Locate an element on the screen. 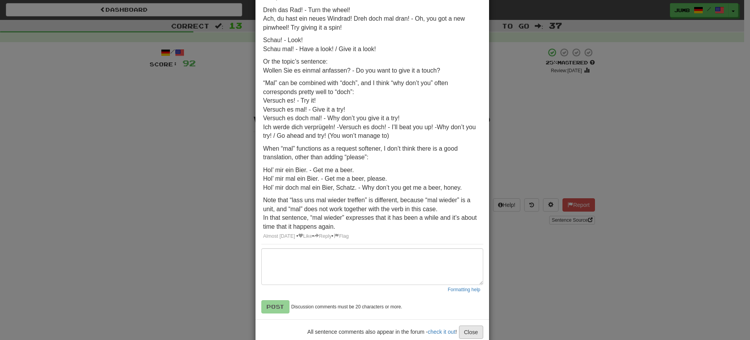 This screenshot has width=750, height=340. button: Post is located at coordinates (276, 307).